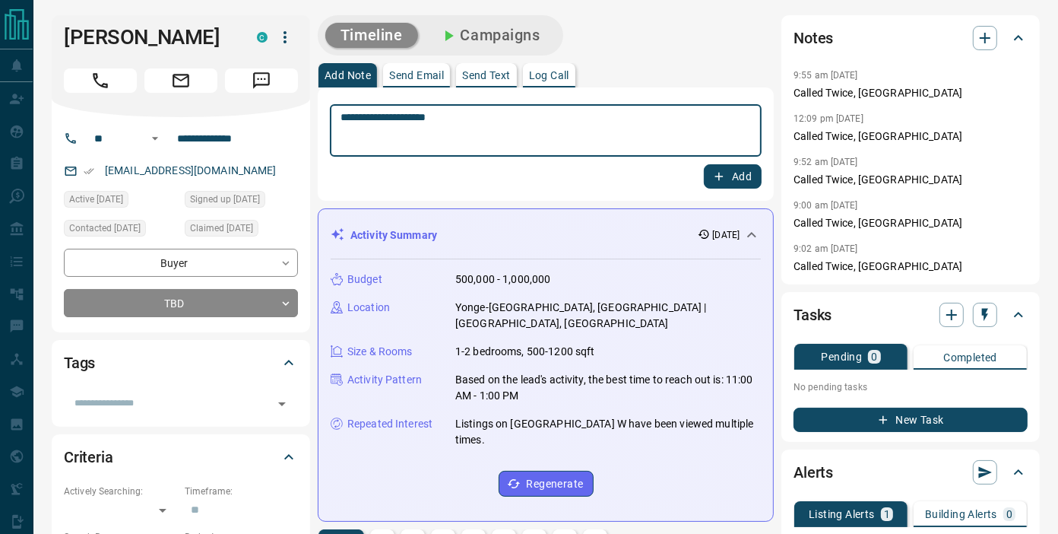 The height and width of the screenshot is (534, 1058). Describe the element at coordinates (733, 176) in the screenshot. I see `button: Add` at that location.